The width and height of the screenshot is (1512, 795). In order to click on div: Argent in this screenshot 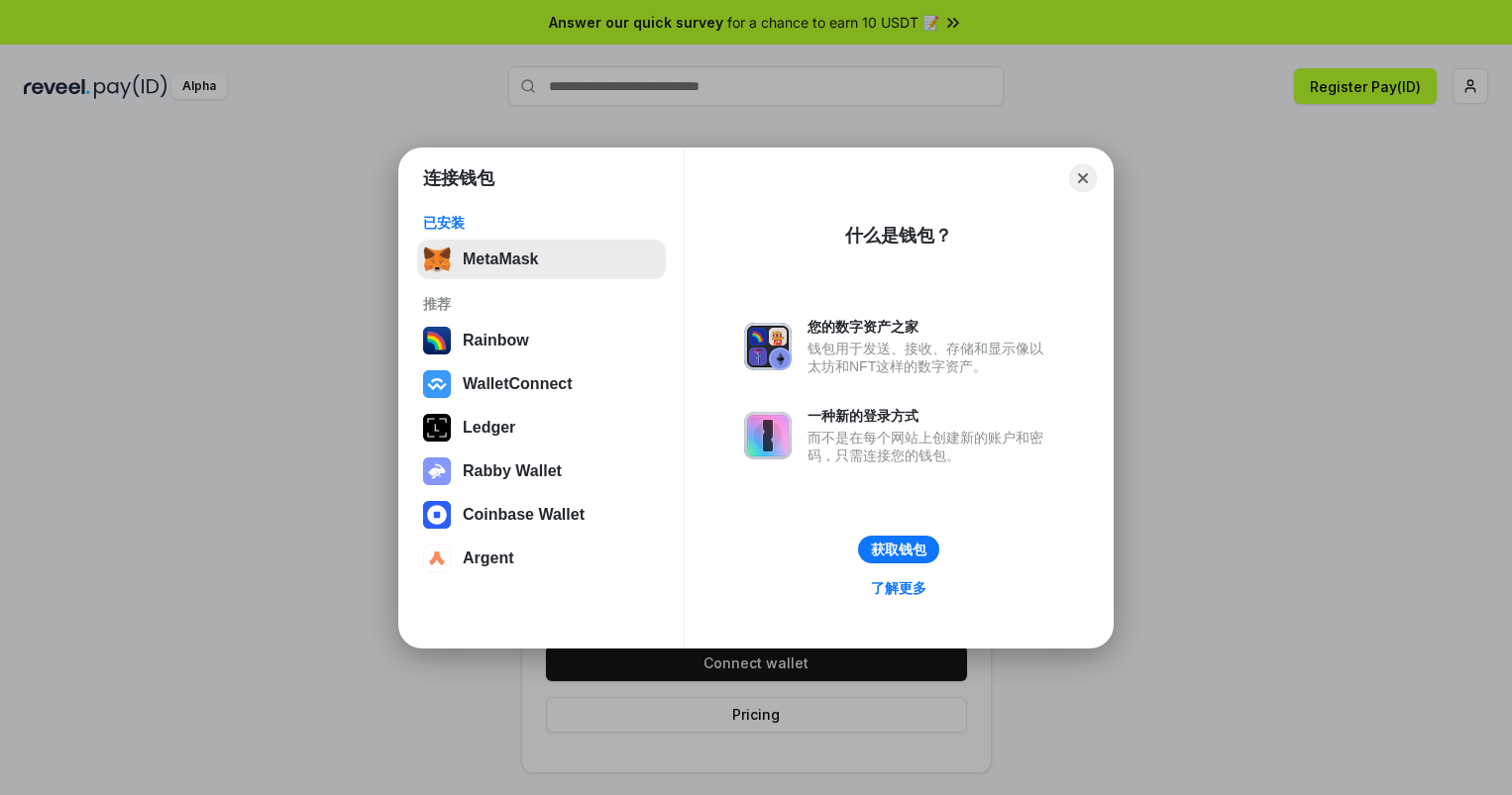, I will do `click(488, 559)`.